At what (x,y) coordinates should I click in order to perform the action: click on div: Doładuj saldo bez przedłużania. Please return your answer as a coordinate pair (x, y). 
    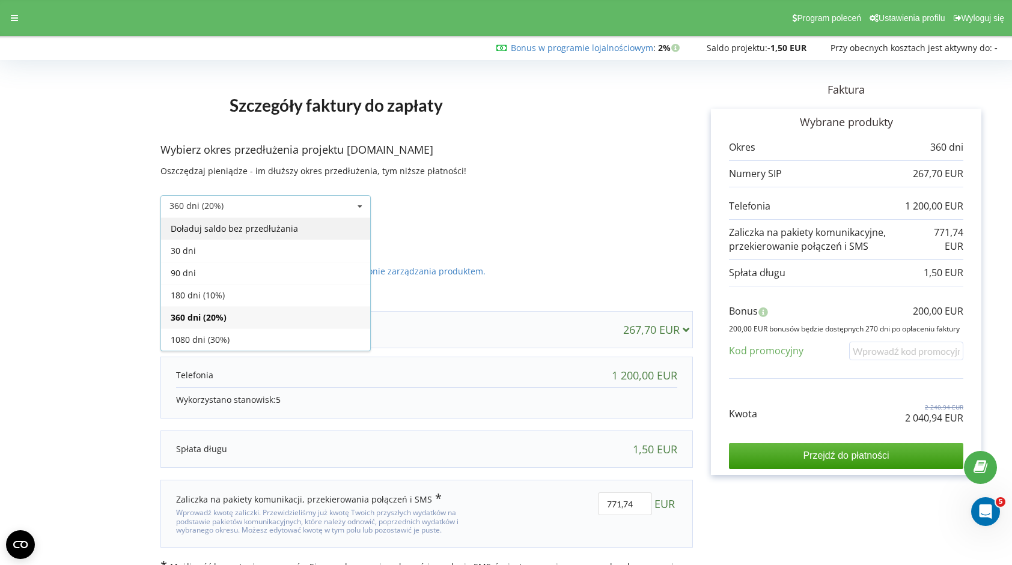
    Looking at the image, I should click on (266, 228).